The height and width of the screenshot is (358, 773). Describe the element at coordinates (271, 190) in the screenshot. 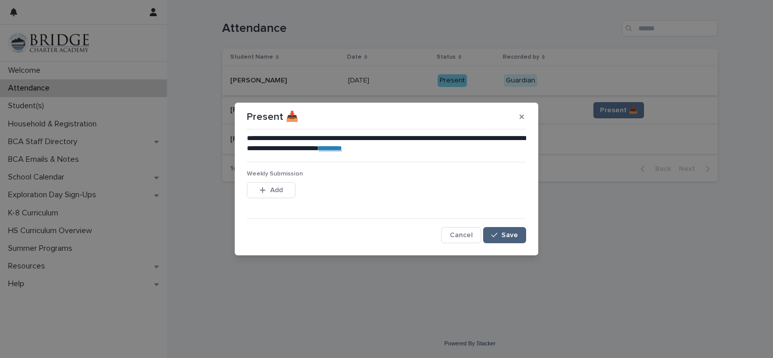

I see `button: Add` at that location.